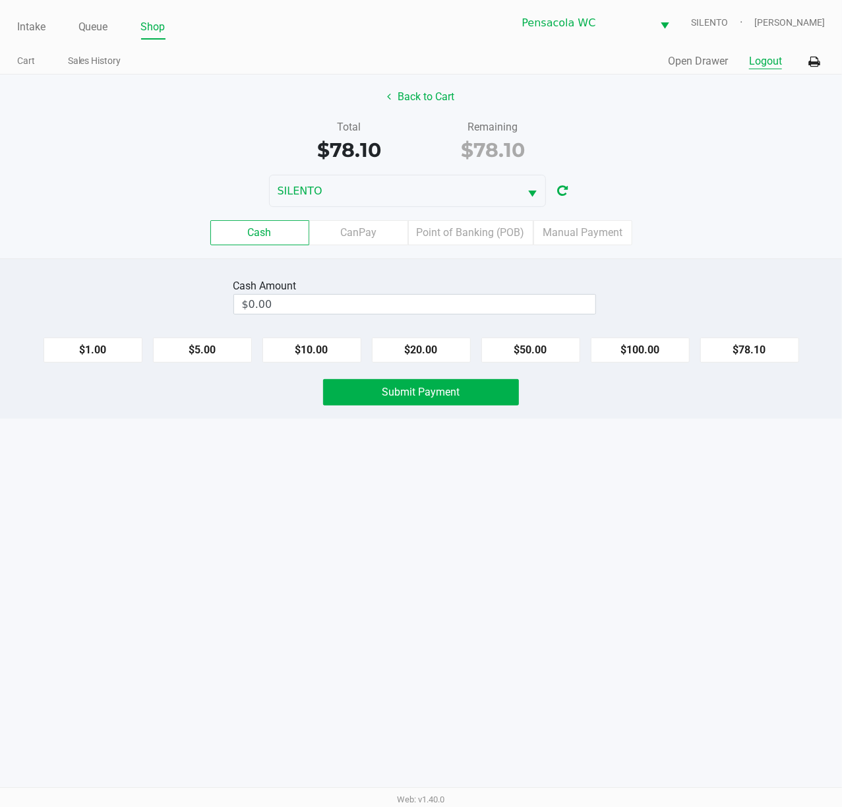 This screenshot has width=842, height=807. I want to click on button: $1.00, so click(93, 350).